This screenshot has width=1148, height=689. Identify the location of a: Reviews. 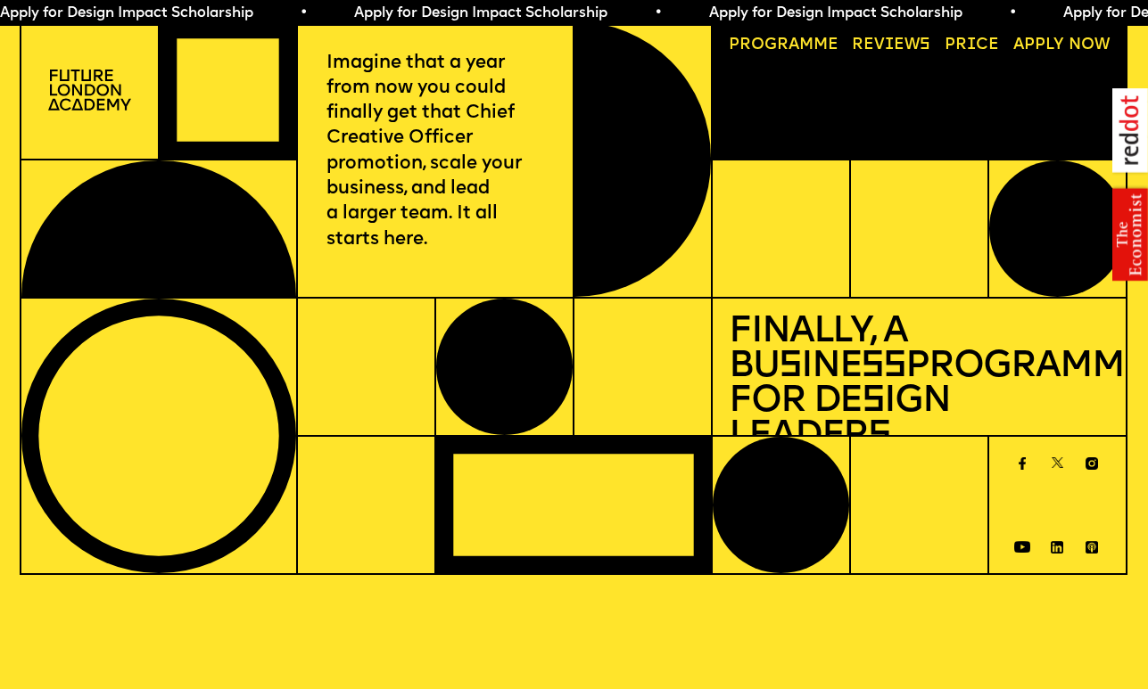
(892, 45).